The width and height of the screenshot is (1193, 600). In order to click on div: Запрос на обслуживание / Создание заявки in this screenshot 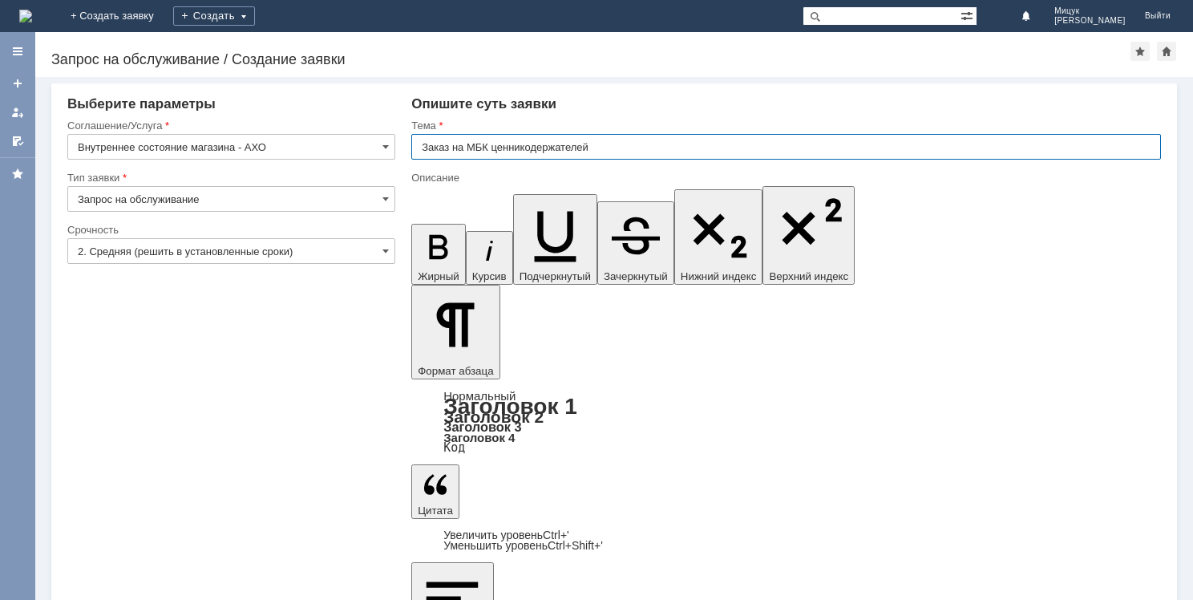, I will do `click(591, 59)`.